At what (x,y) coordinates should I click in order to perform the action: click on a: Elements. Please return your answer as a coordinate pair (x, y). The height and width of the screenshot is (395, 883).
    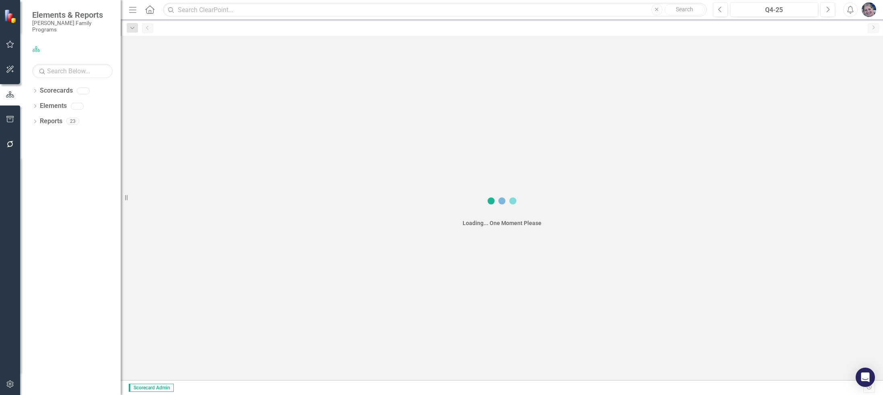
    Looking at the image, I should click on (53, 106).